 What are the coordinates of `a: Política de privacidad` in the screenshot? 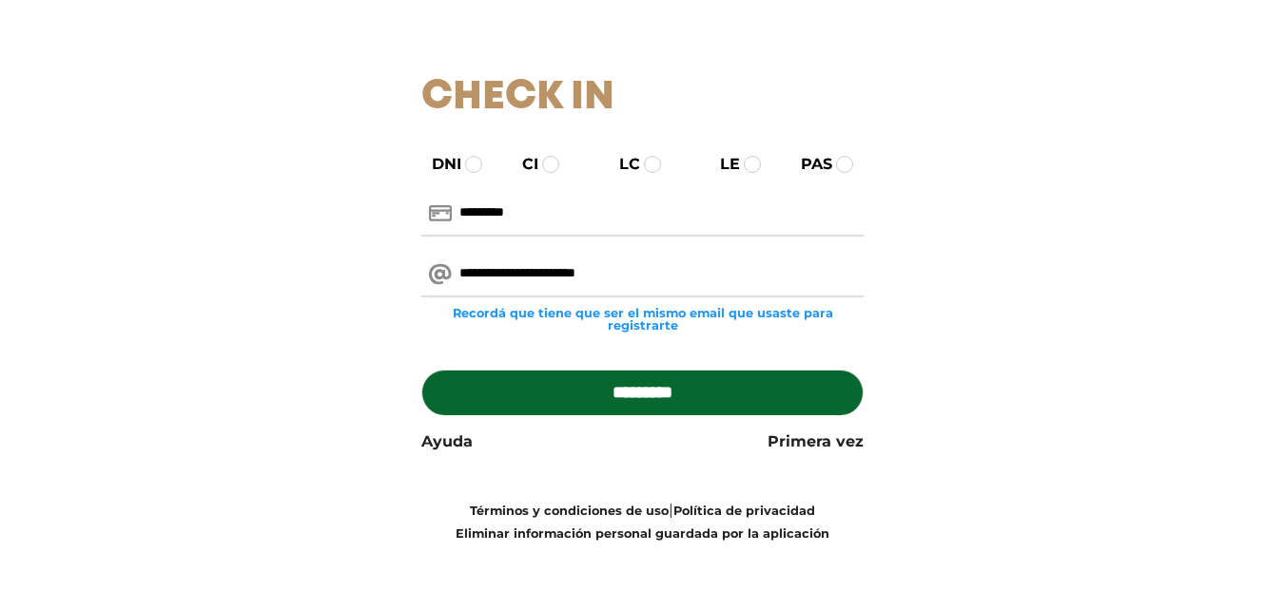 It's located at (744, 511).